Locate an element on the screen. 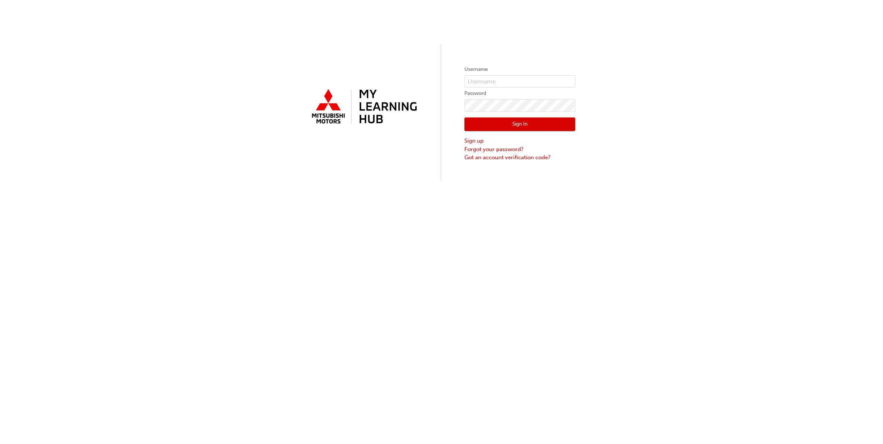 The height and width of the screenshot is (444, 883). img: mmal is located at coordinates (363, 107).